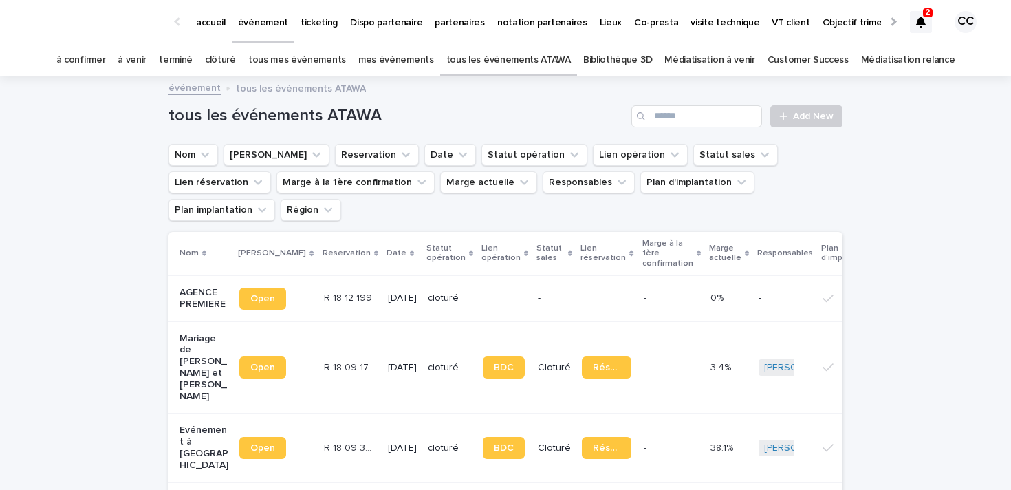  What do you see at coordinates (132, 60) in the screenshot?
I see `a: à venir` at bounding box center [132, 60].